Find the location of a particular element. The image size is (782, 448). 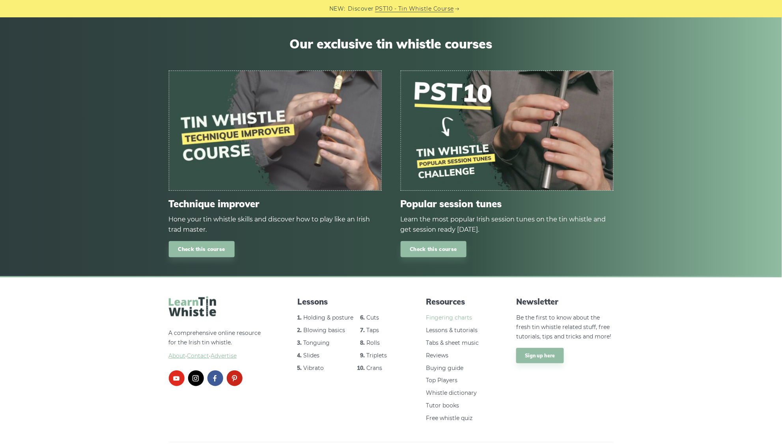

img: LearnTinWhistle.com is located at coordinates (192, 306).